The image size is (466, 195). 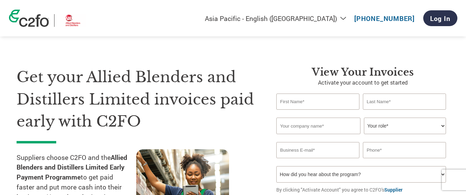 I want to click on img: Allied Blenders and Distillers Limited, so click(x=73, y=20).